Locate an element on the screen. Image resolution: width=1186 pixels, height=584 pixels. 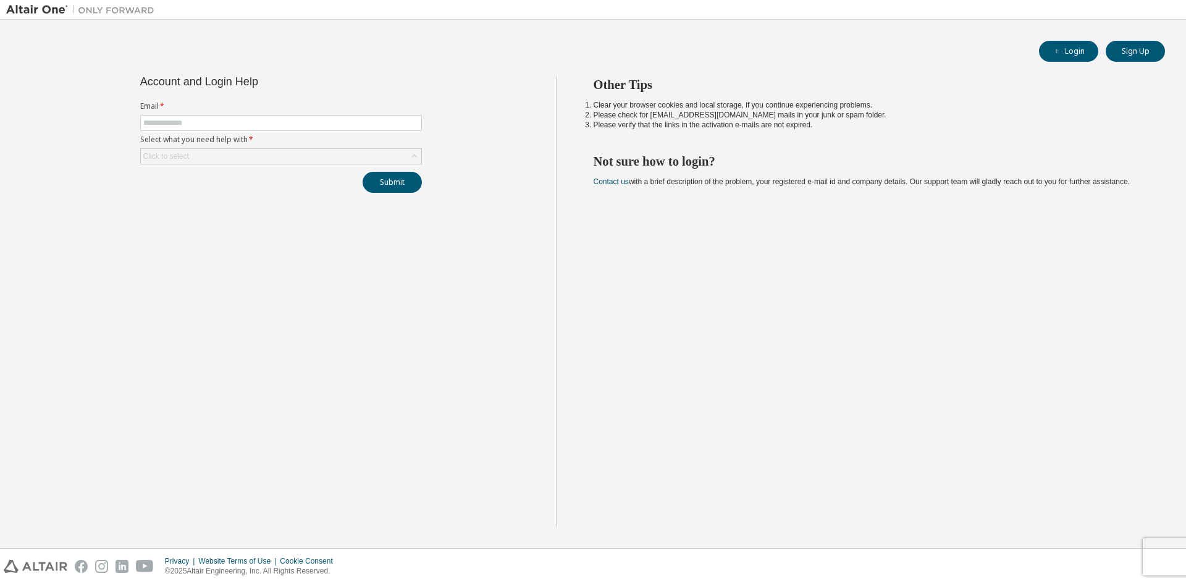
span: with a brief description of the problem, your registered e-mail id and company details. Our suppo... is located at coordinates (862, 182).